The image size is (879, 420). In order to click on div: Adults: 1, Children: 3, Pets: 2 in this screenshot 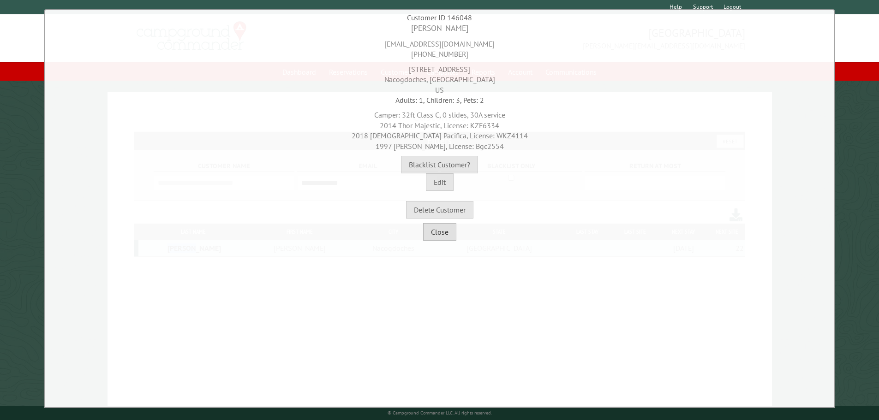, I will do `click(439, 100)`.